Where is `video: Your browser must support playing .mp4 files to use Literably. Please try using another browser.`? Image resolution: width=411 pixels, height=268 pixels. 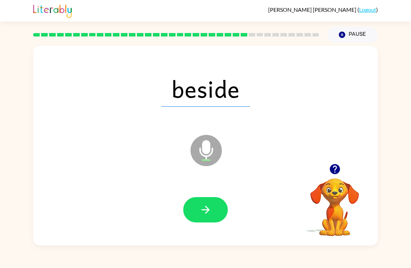
video: Your browser must support playing .mp4 files to use Literably. Please try using another browser. is located at coordinates (334, 203).